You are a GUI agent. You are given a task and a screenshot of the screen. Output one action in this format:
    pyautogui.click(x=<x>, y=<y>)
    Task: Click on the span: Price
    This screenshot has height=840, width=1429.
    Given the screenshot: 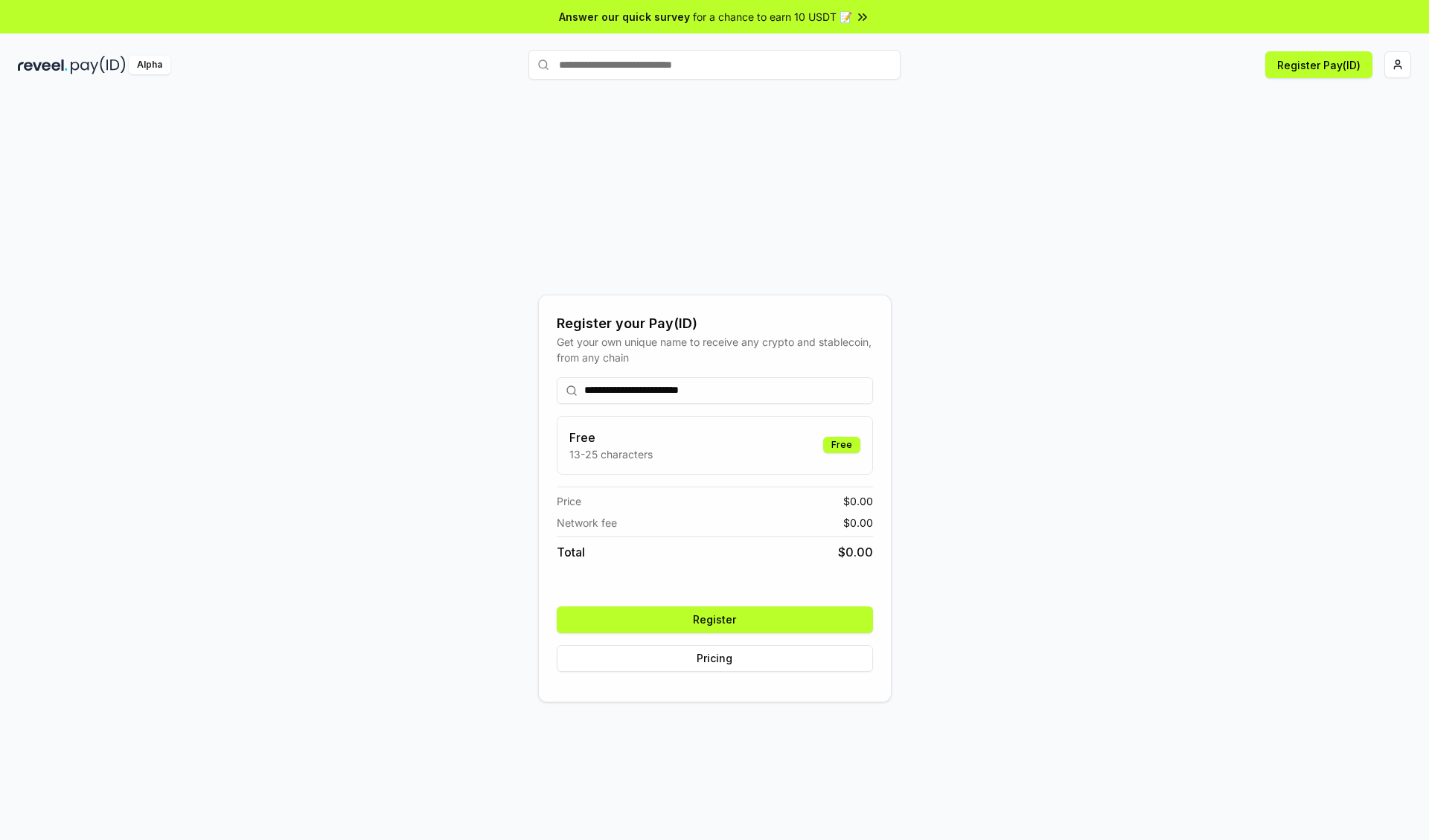 What is the action you would take?
    pyautogui.click(x=569, y=501)
    